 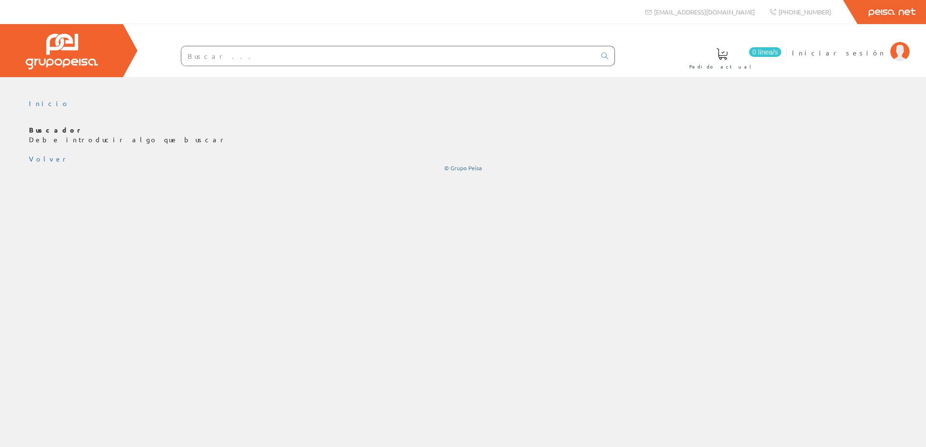 What do you see at coordinates (765, 52) in the screenshot?
I see `span: 0 línea/s` at bounding box center [765, 52].